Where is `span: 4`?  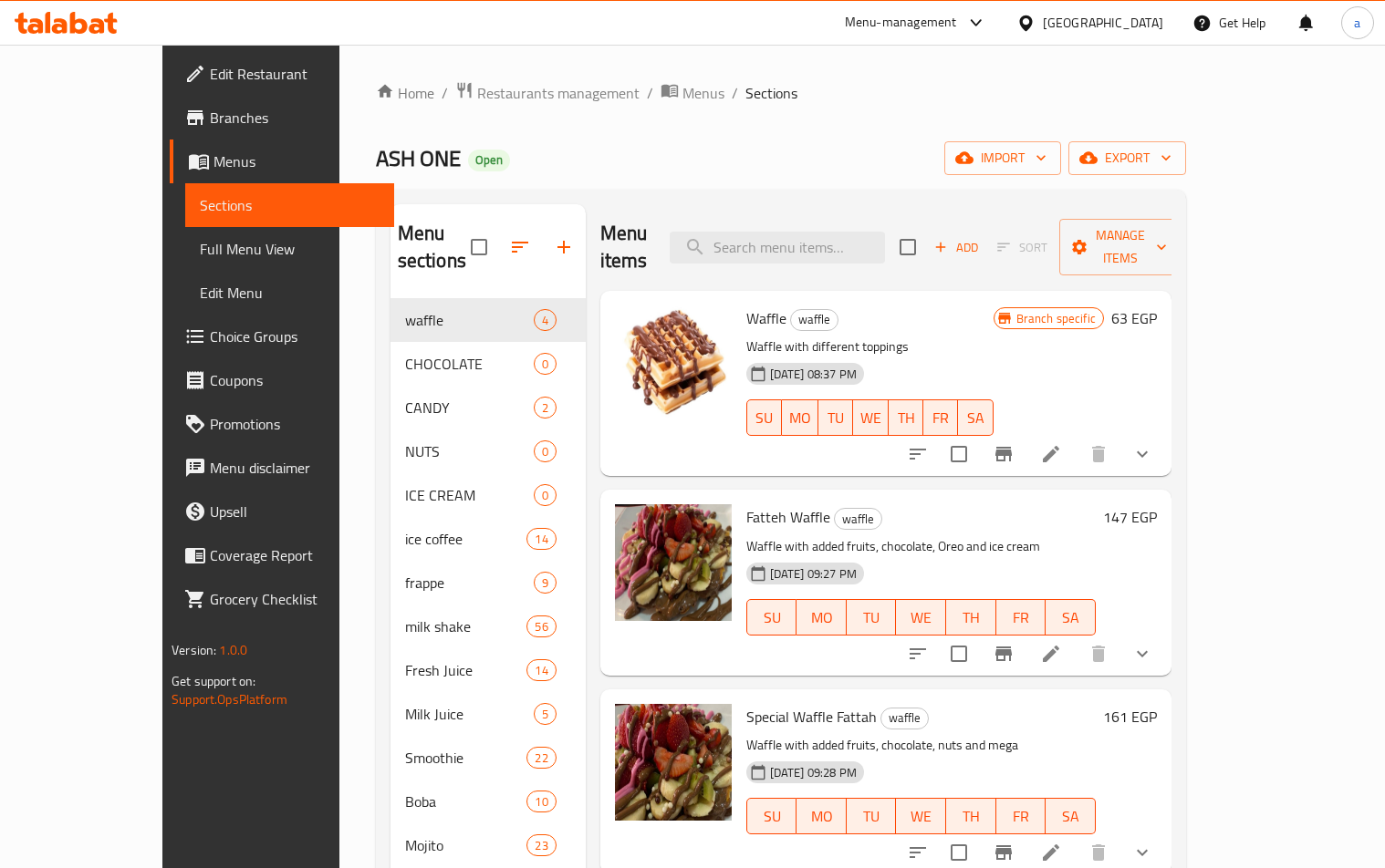
span: 4 is located at coordinates (545, 320).